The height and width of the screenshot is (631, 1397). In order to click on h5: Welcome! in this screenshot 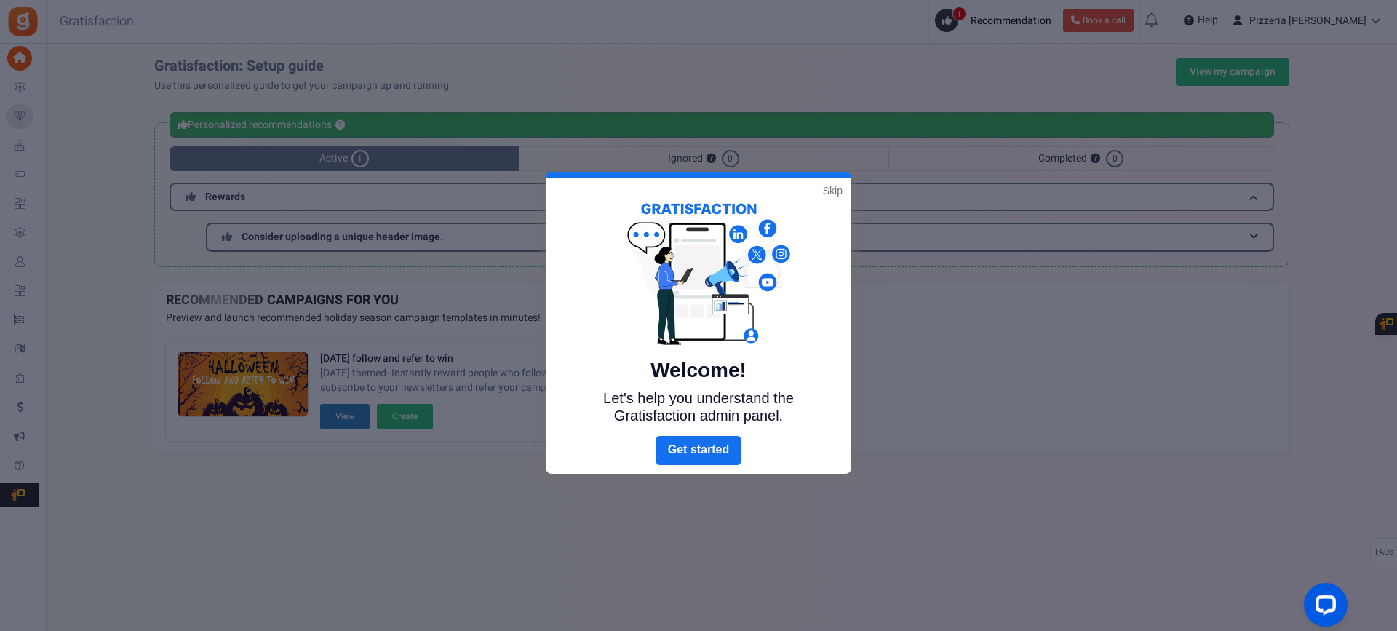, I will do `click(698, 370)`.